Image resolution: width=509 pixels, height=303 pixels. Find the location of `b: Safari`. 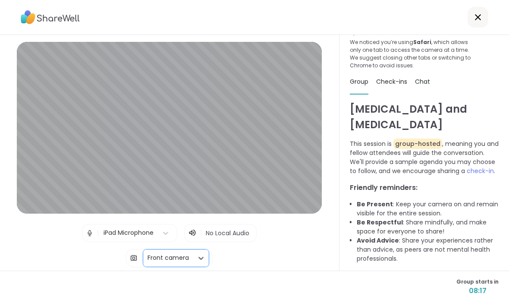

b: Safari is located at coordinates (422, 42).